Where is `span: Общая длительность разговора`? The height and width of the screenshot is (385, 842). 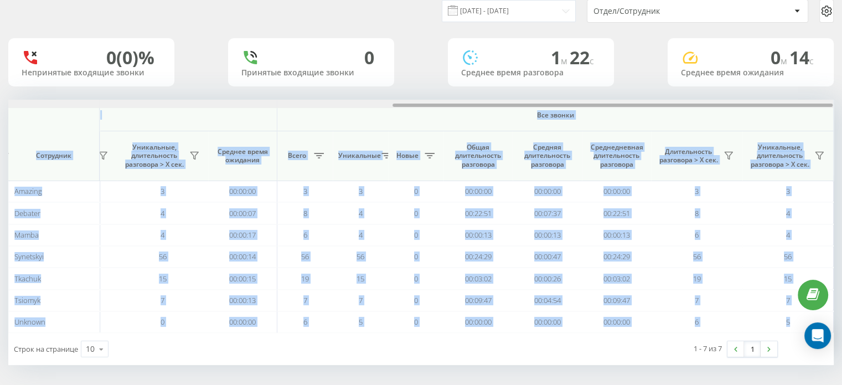
span: Общая длительность разговора is located at coordinates (478, 155).